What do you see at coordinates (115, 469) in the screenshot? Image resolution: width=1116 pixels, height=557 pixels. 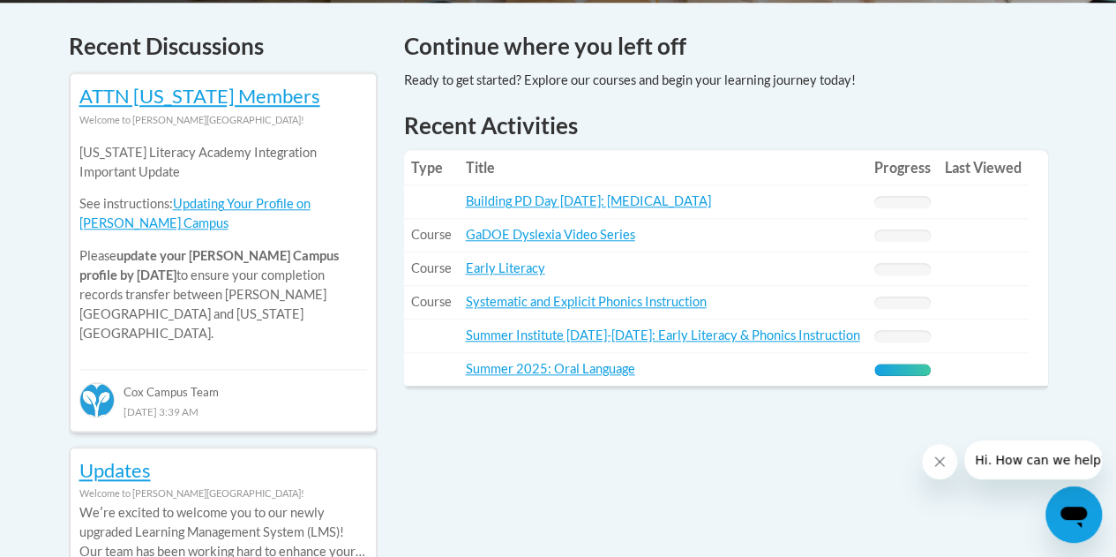 I see `a: Updates` at bounding box center [115, 469].